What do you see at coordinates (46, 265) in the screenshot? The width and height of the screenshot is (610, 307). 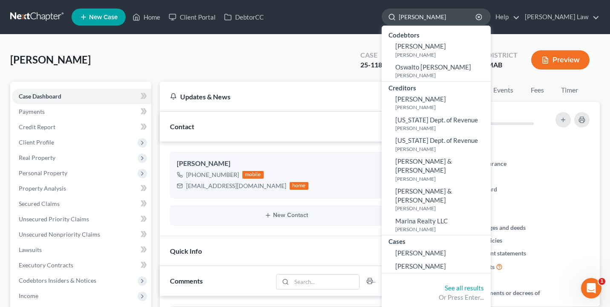 I see `span: Executory Contracts` at bounding box center [46, 265].